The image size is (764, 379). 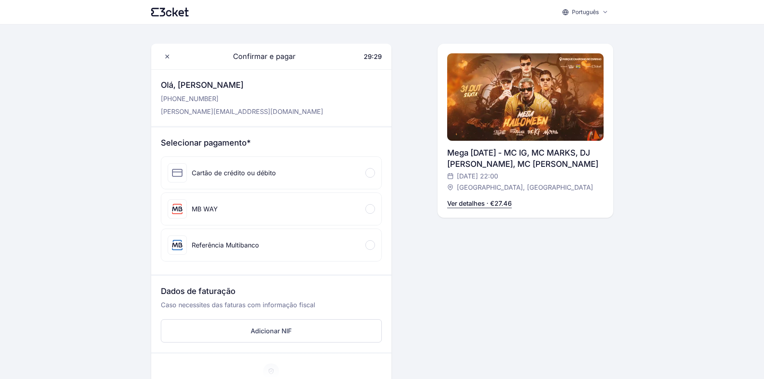 What do you see at coordinates (271, 293) in the screenshot?
I see `h3: Dados de faturação` at bounding box center [271, 293].